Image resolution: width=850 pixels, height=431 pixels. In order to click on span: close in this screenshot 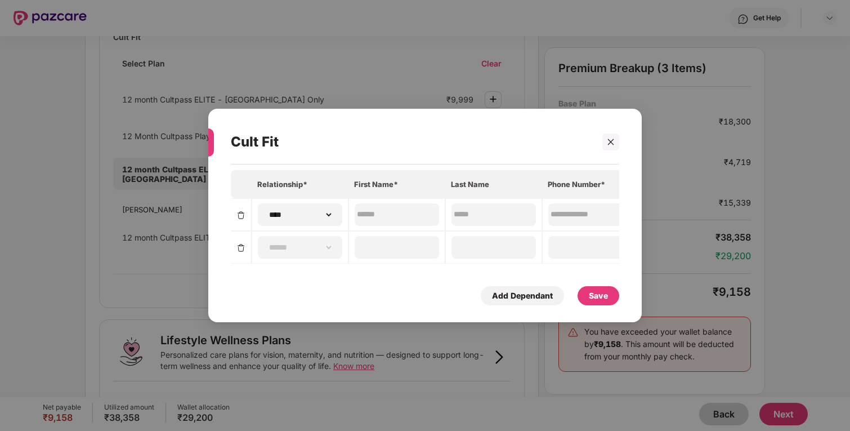, I will do `click(611, 142)`.